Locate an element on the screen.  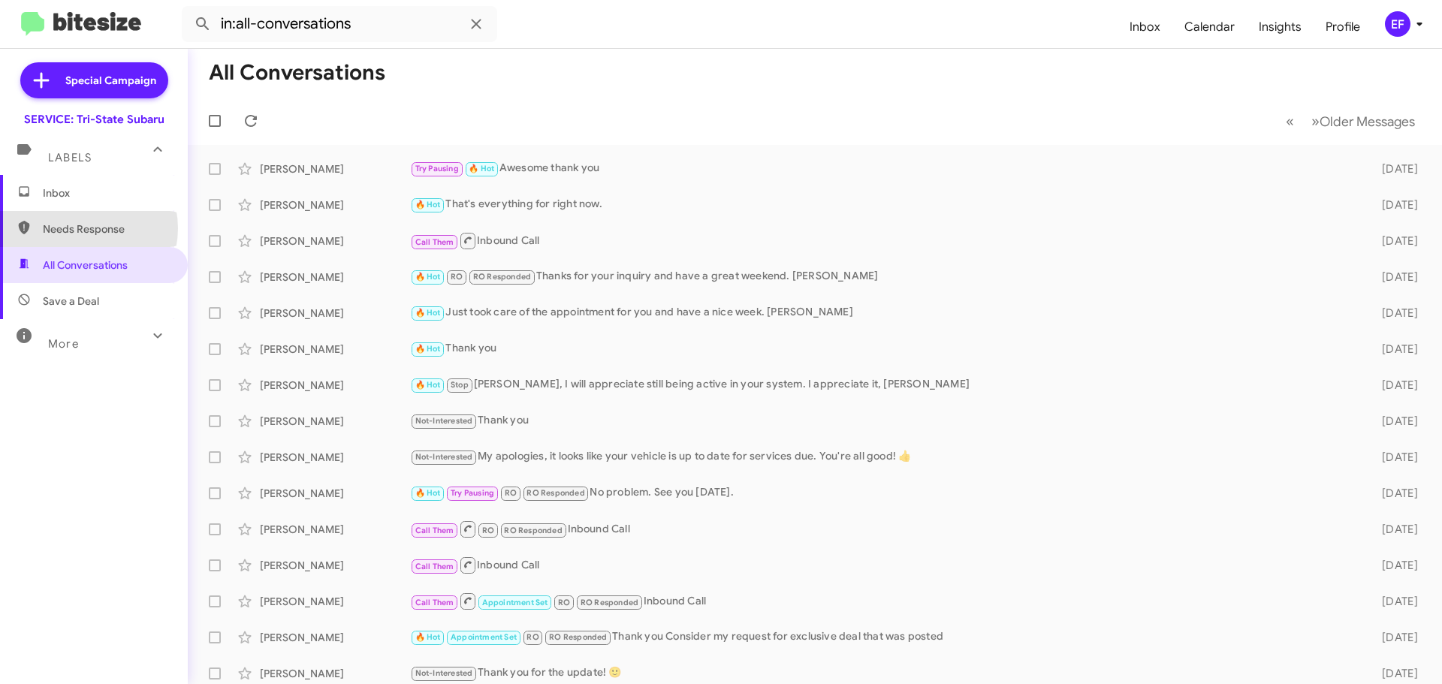
span: Special Campaign is located at coordinates (110, 80).